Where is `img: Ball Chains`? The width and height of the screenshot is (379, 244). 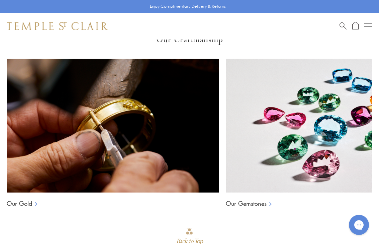 img: Ball Chains is located at coordinates (113, 125).